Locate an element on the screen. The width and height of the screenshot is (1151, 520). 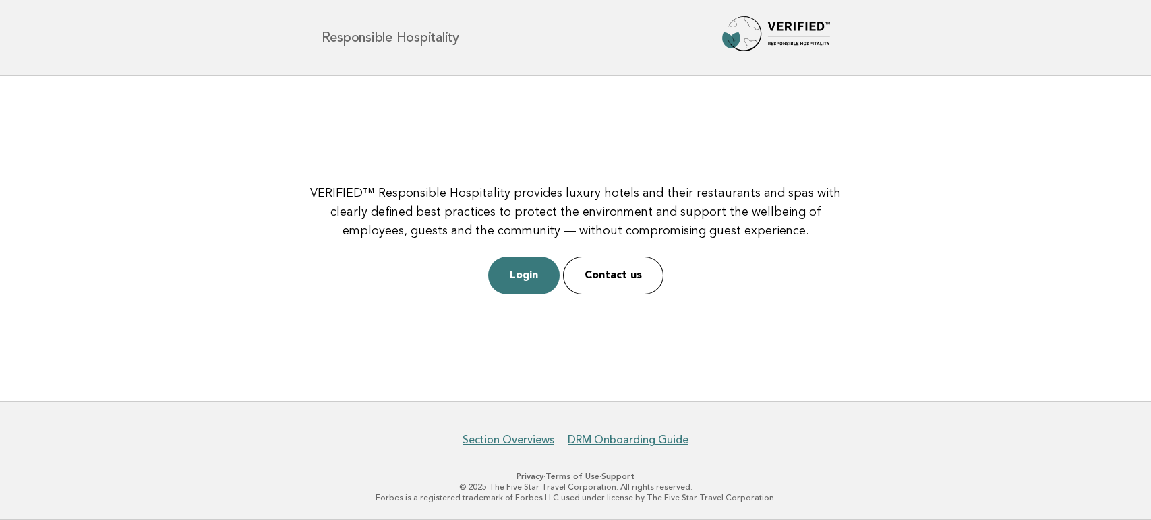
a: Contact us is located at coordinates (613, 276).